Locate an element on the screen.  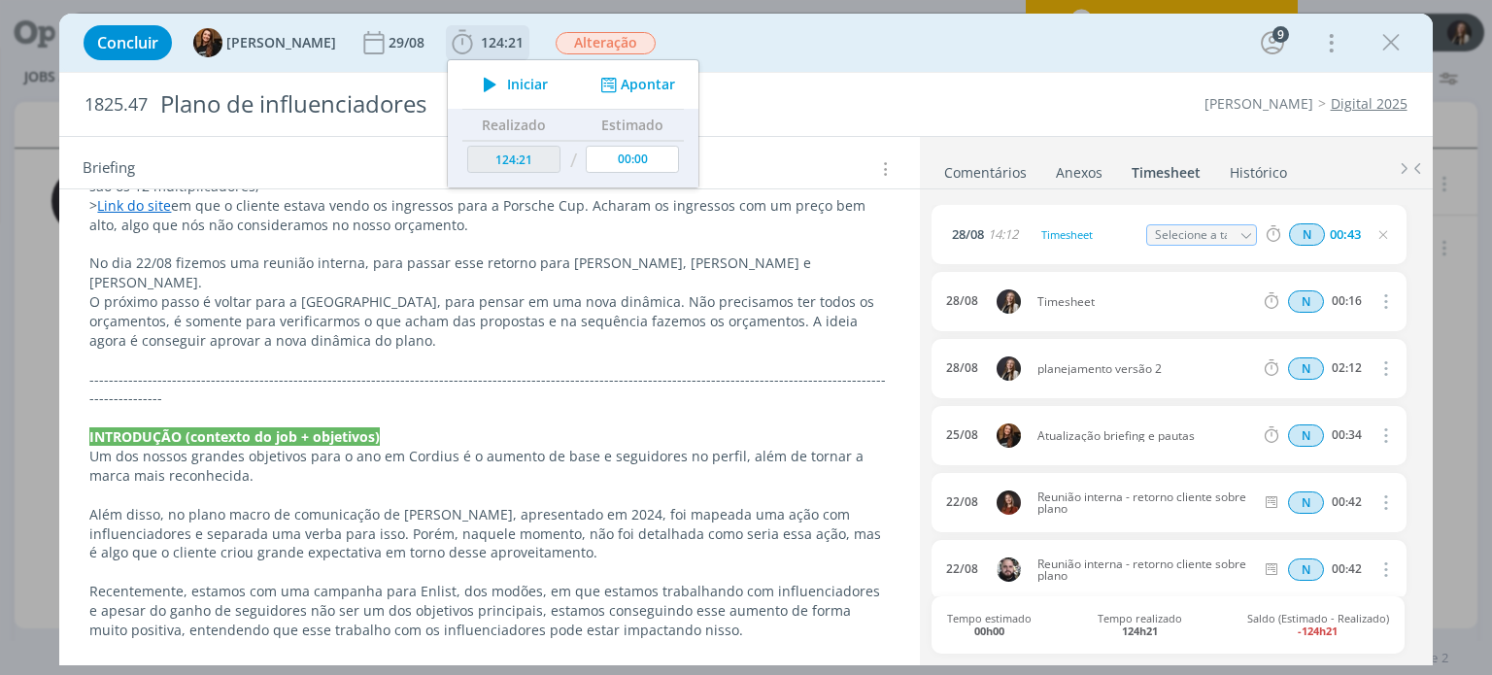
span: Iniciar is located at coordinates (527, 84).